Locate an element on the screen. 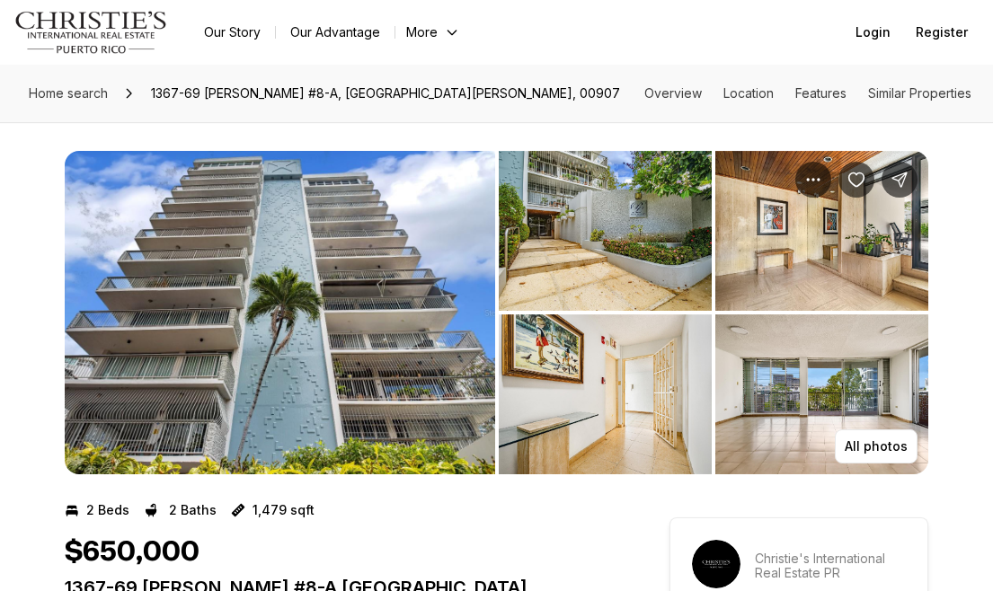 This screenshot has width=993, height=591. span: Login is located at coordinates (873, 32).